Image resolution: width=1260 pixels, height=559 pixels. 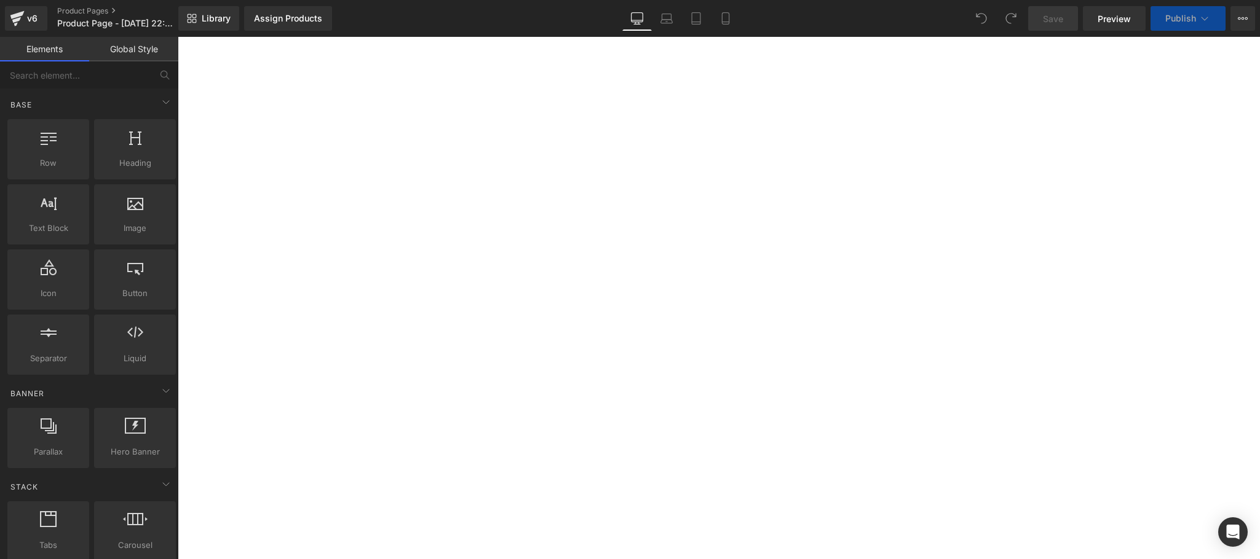 I want to click on span: Button, so click(x=135, y=293).